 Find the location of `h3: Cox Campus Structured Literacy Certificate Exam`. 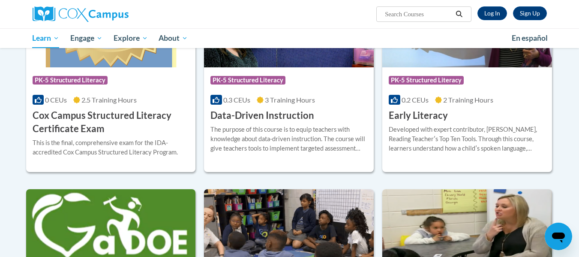

h3: Cox Campus Structured Literacy Certificate Exam is located at coordinates (111, 122).